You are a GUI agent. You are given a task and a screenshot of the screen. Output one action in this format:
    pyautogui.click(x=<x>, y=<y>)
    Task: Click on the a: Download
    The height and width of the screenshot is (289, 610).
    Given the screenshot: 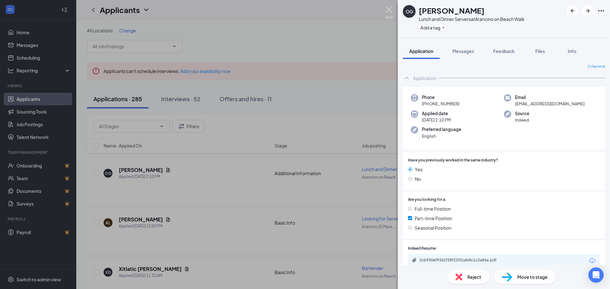 What is the action you would take?
    pyautogui.click(x=592, y=261)
    